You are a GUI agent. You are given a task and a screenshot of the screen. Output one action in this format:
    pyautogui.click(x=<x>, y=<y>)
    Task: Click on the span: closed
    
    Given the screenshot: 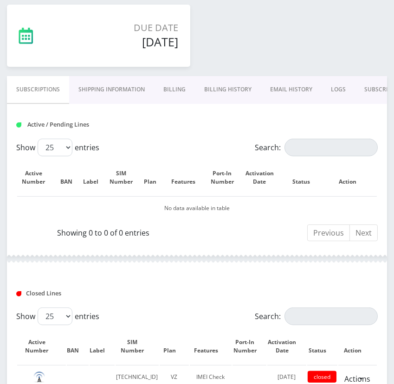 What is the action you would take?
    pyautogui.click(x=322, y=377)
    